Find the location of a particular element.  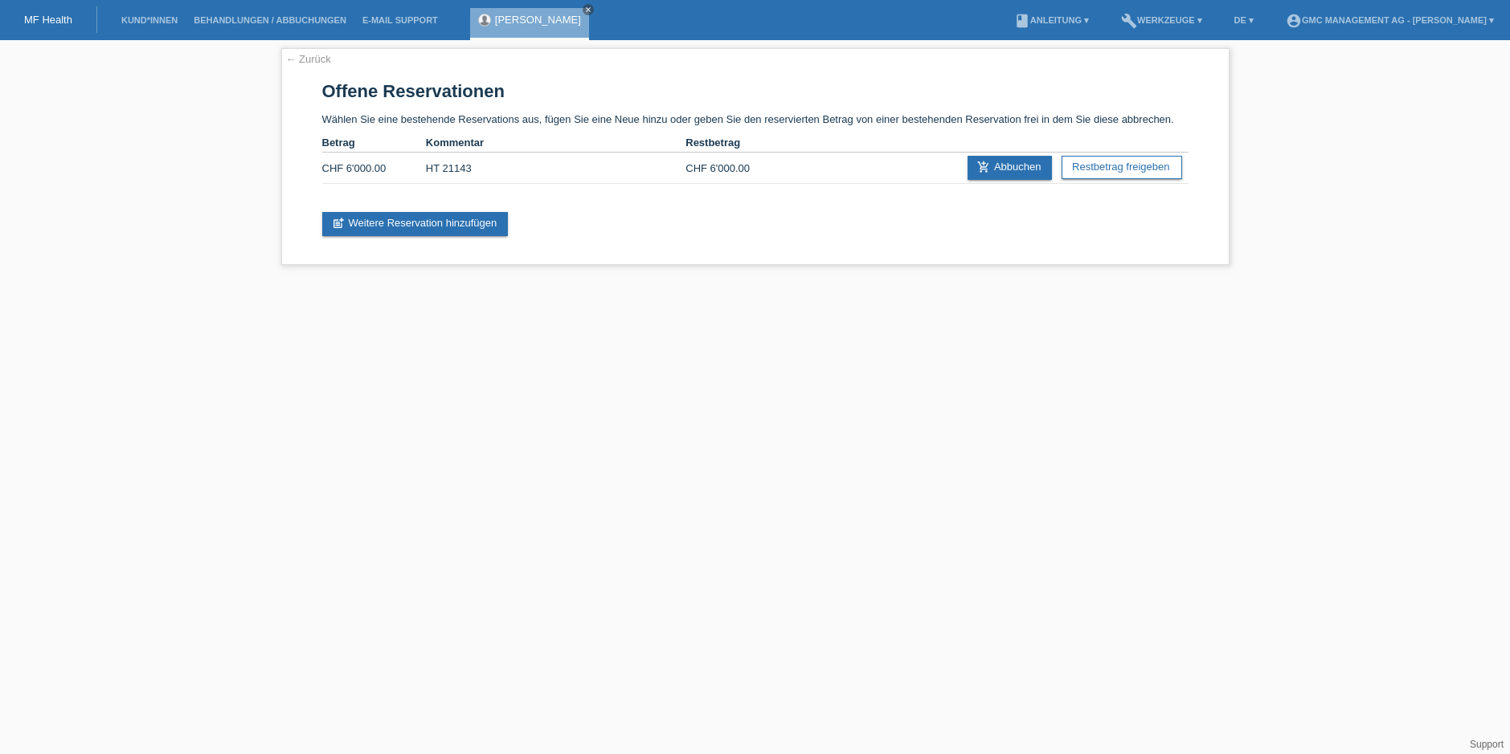

a: DE ▾ is located at coordinates (1244, 20).